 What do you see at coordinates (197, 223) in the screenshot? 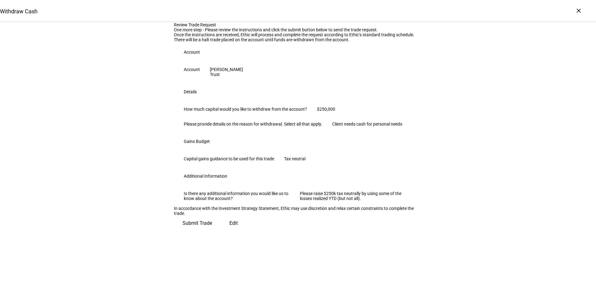
I see `button: Submit Trade` at bounding box center [197, 223].